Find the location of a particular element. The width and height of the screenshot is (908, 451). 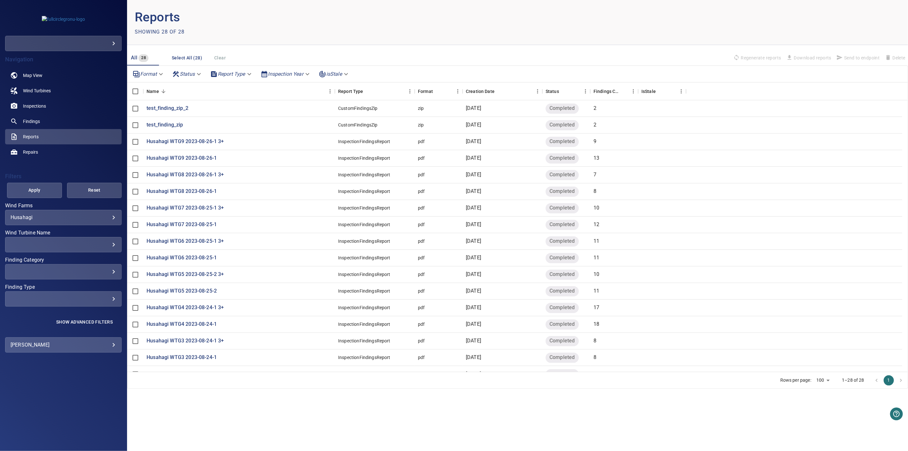

a: test_finding_zip_2 is located at coordinates (167, 108).